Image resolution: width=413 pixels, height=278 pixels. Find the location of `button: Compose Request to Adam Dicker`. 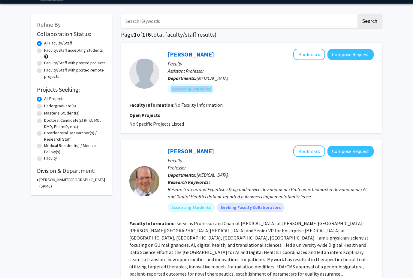

button: Compose Request to Adam Dicker is located at coordinates (350, 151).